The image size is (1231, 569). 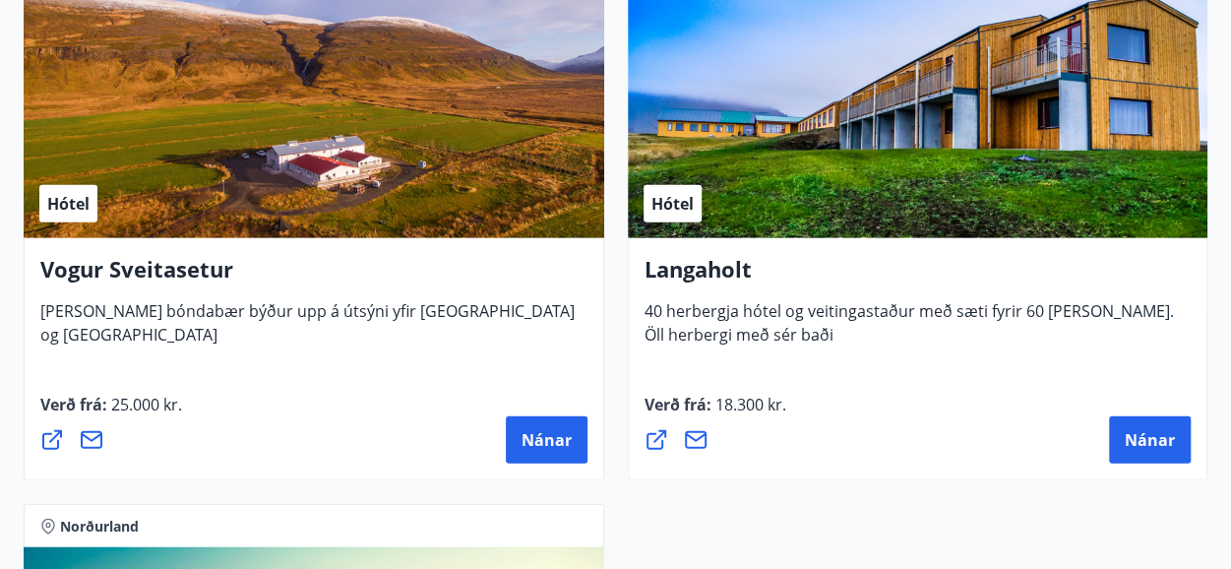 What do you see at coordinates (314, 277) in the screenshot?
I see `h4: Vogur Sveitasetur` at bounding box center [314, 277].